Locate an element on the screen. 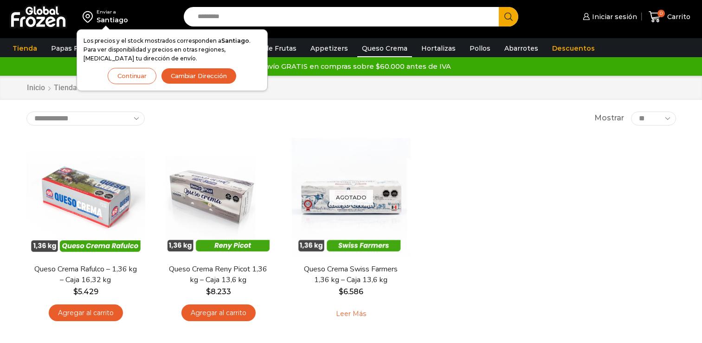  a: Appetizers is located at coordinates (329, 48).